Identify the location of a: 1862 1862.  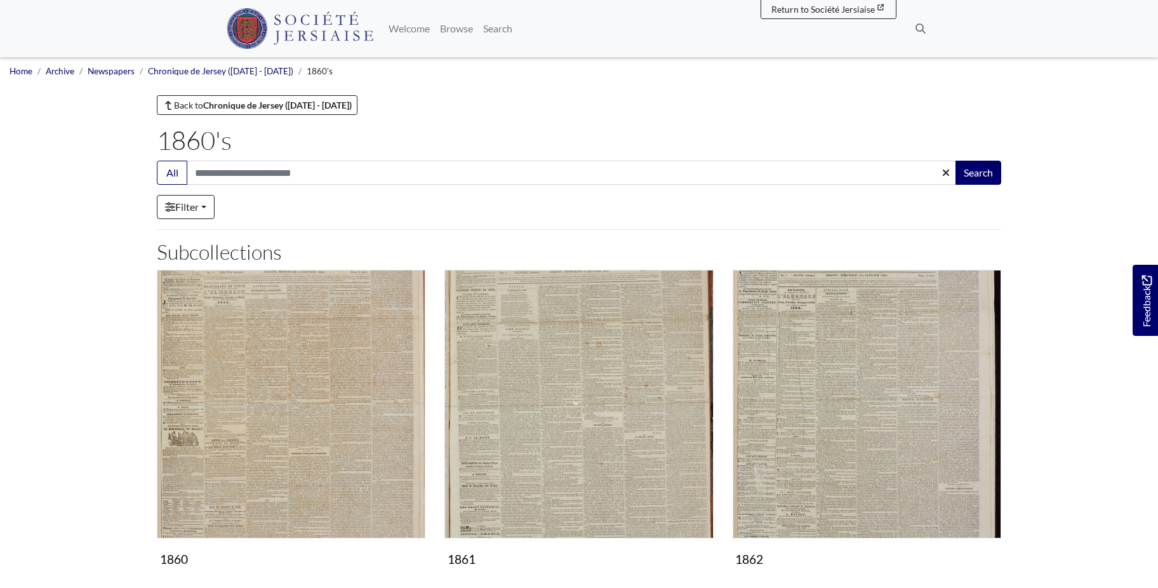
(867, 421).